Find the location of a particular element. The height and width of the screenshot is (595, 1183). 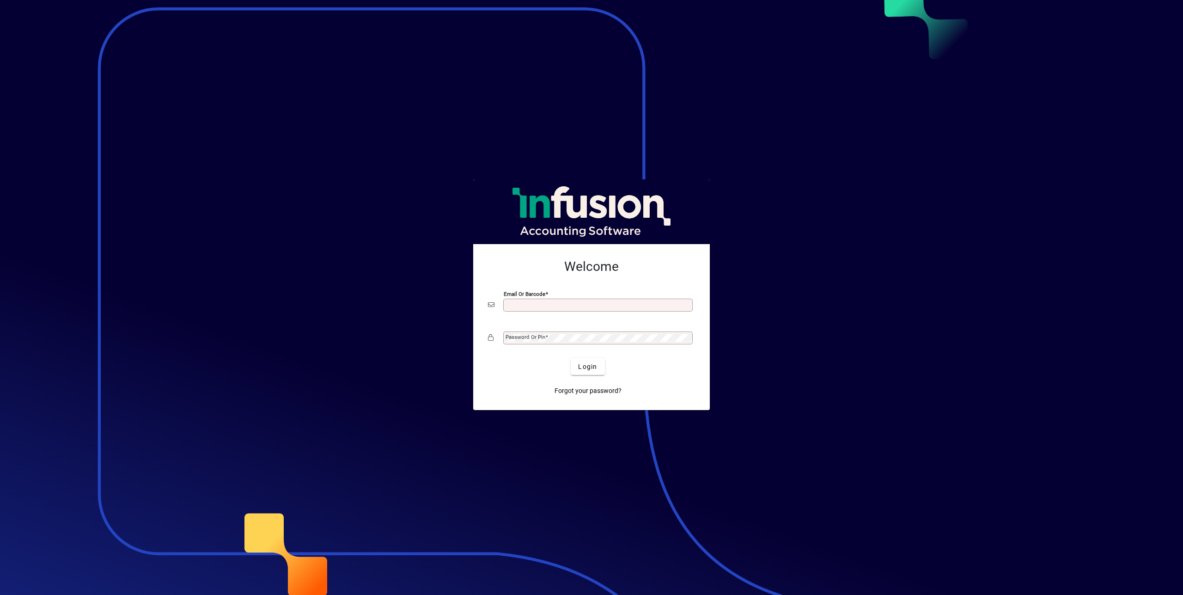

mat-label: Password or Pin is located at coordinates (526, 337).